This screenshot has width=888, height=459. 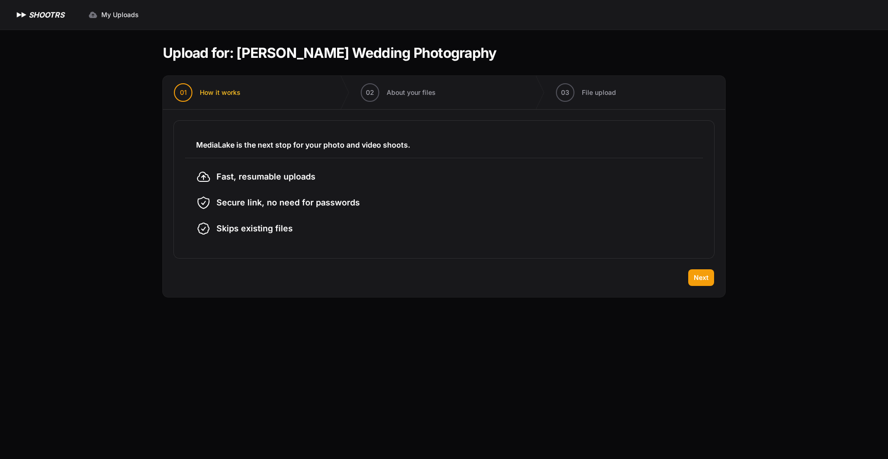 I want to click on span: My Uploads, so click(x=120, y=15).